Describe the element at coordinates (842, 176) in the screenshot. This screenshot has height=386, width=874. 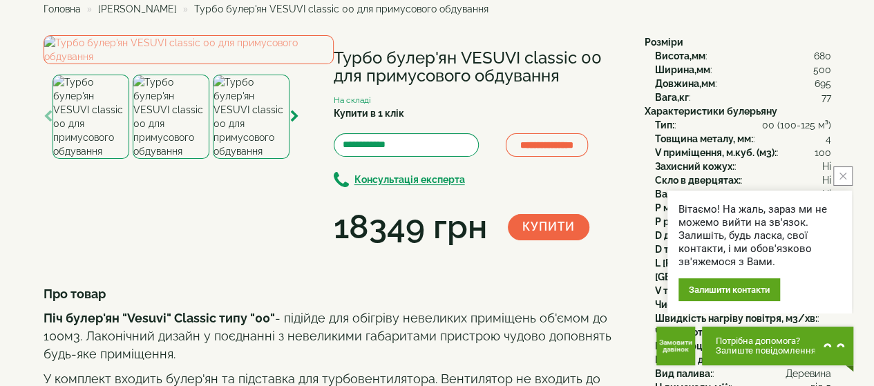
I see `button: close button` at that location.